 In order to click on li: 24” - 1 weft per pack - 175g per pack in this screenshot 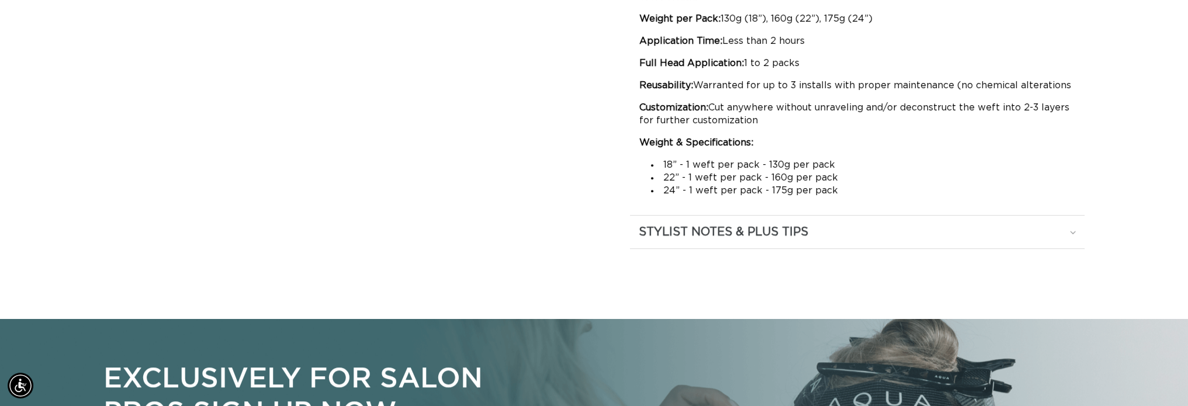, I will do `click(863, 190)`.